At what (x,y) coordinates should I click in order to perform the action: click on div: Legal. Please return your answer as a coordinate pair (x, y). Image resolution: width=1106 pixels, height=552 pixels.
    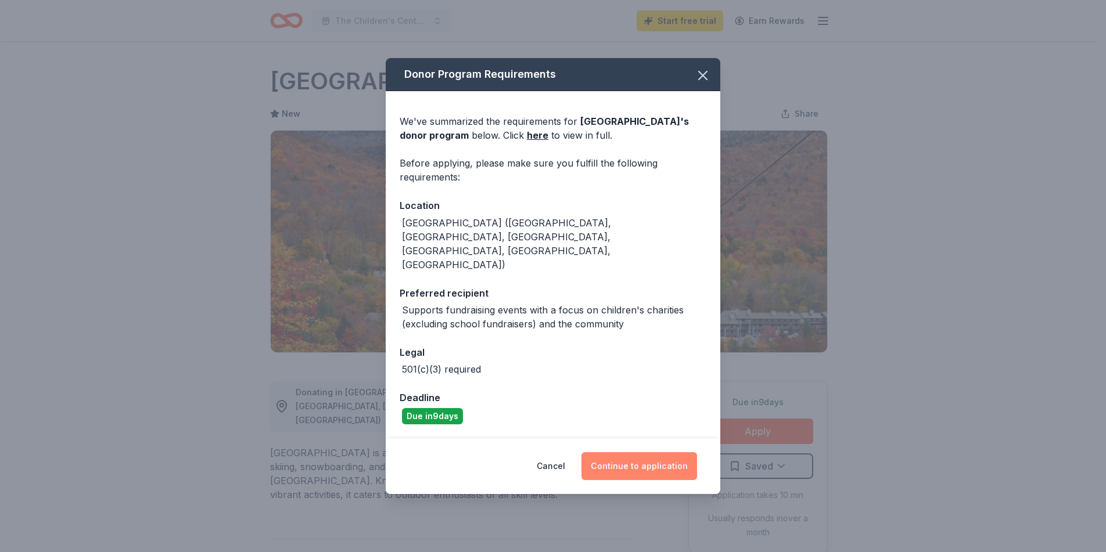
    Looking at the image, I should click on (553, 352).